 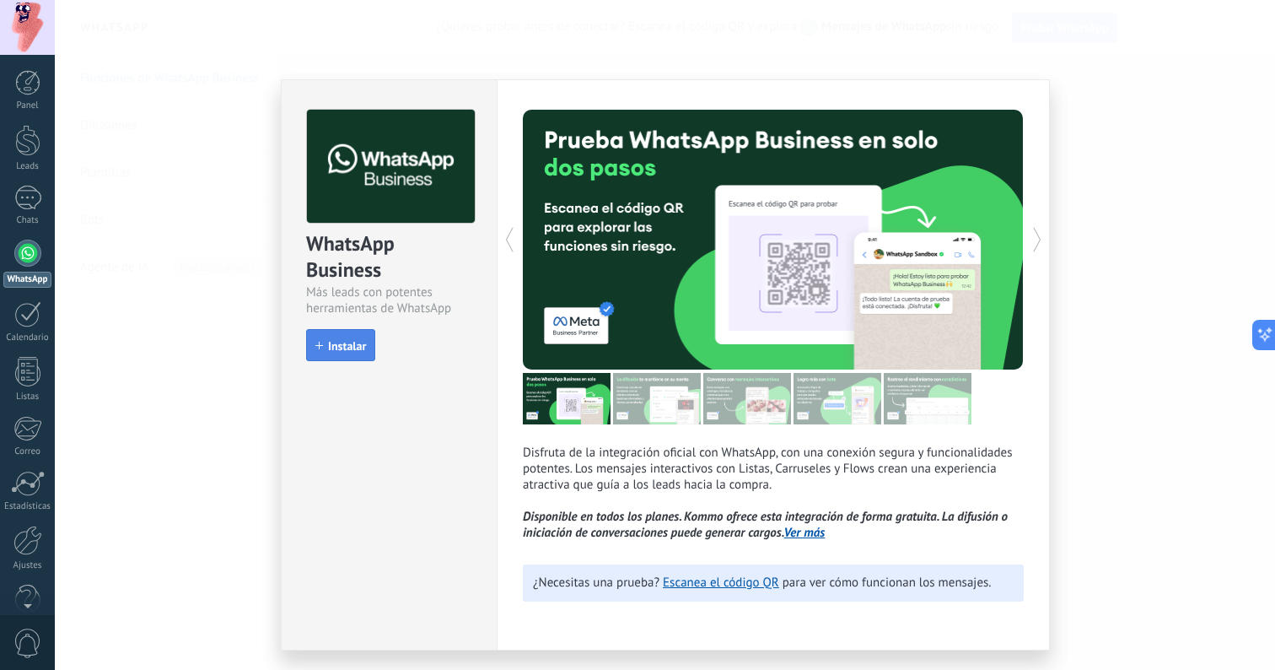 I want to click on img: logo_main.png, so click(x=391, y=166).